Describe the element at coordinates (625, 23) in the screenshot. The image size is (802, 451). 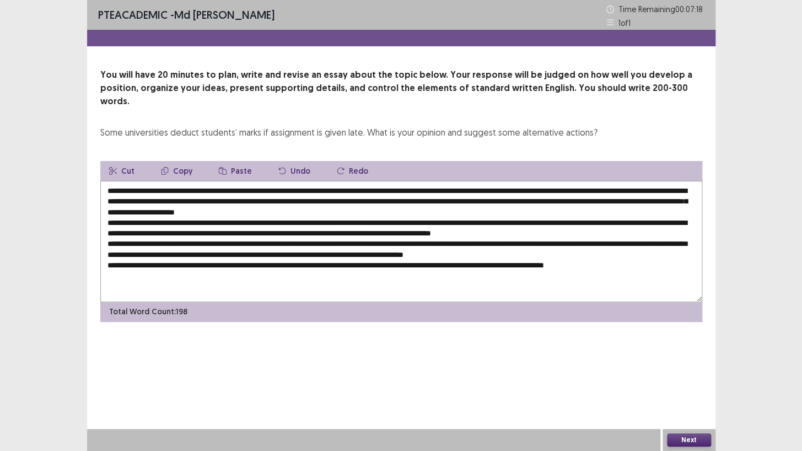
I see `p: 1 of 1` at that location.